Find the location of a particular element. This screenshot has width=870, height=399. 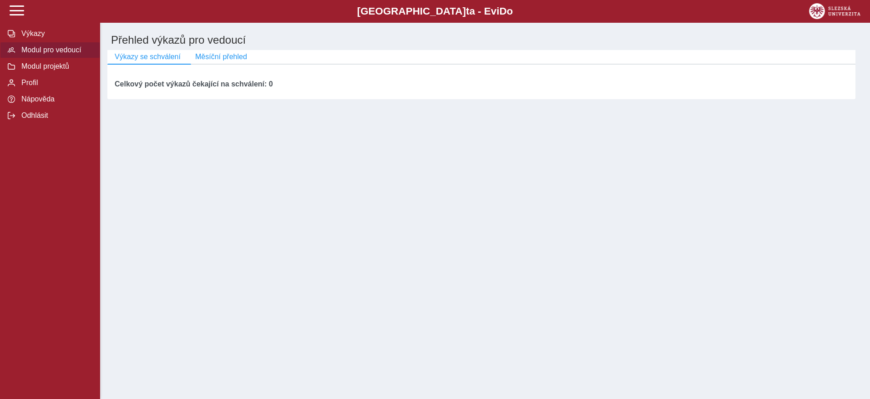

span: t is located at coordinates (467, 11).